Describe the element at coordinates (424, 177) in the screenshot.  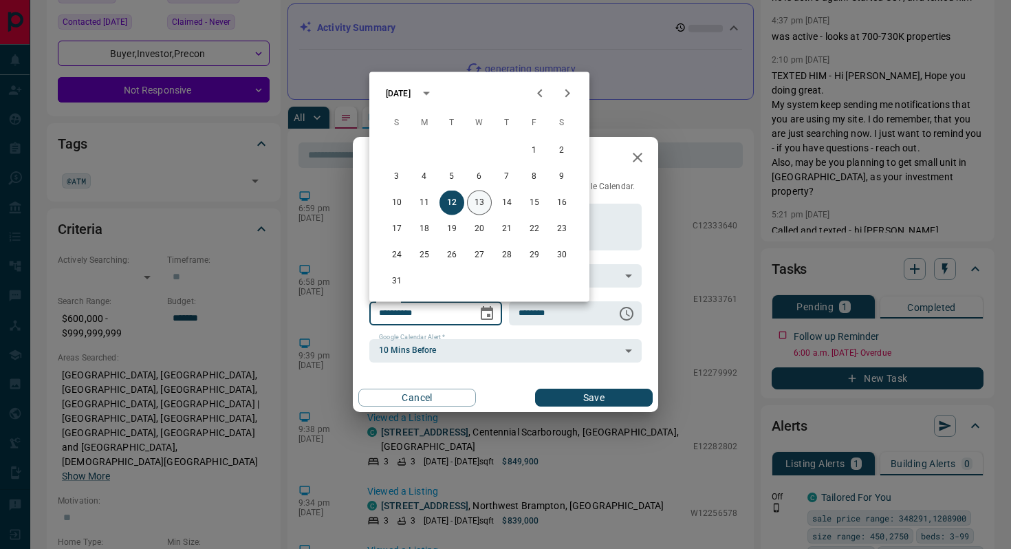
I see `button: 4` at that location.